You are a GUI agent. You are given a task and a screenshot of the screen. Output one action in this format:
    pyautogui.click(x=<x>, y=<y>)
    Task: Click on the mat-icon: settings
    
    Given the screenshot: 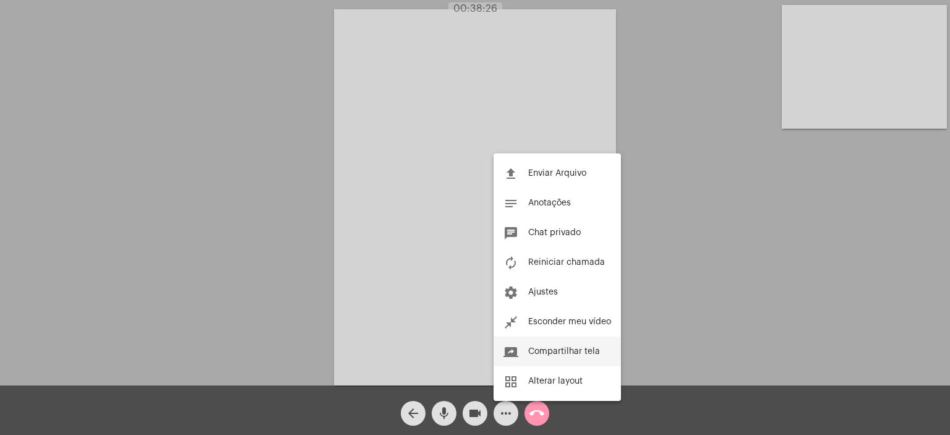 What is the action you would take?
    pyautogui.click(x=511, y=293)
    